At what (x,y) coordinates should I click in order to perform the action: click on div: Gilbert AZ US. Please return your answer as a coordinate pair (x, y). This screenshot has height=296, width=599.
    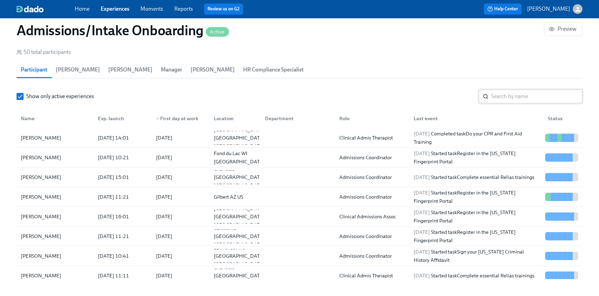
    Looking at the image, I should click on (235, 197).